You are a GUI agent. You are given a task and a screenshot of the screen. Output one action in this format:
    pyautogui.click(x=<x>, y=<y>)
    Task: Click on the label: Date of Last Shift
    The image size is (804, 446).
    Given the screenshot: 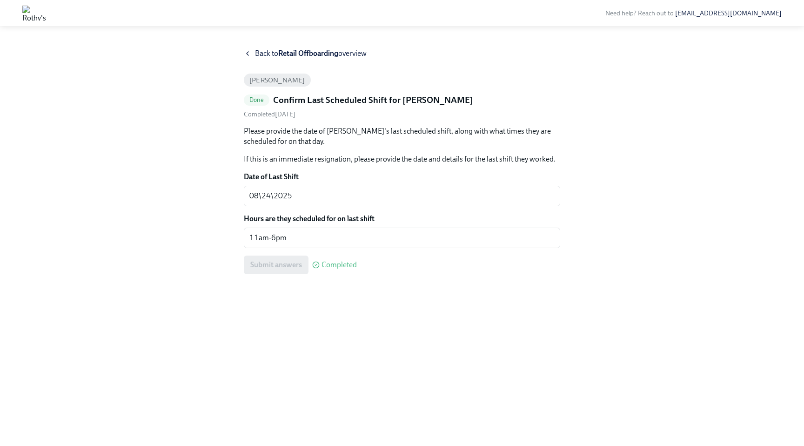 What is the action you would take?
    pyautogui.click(x=402, y=177)
    